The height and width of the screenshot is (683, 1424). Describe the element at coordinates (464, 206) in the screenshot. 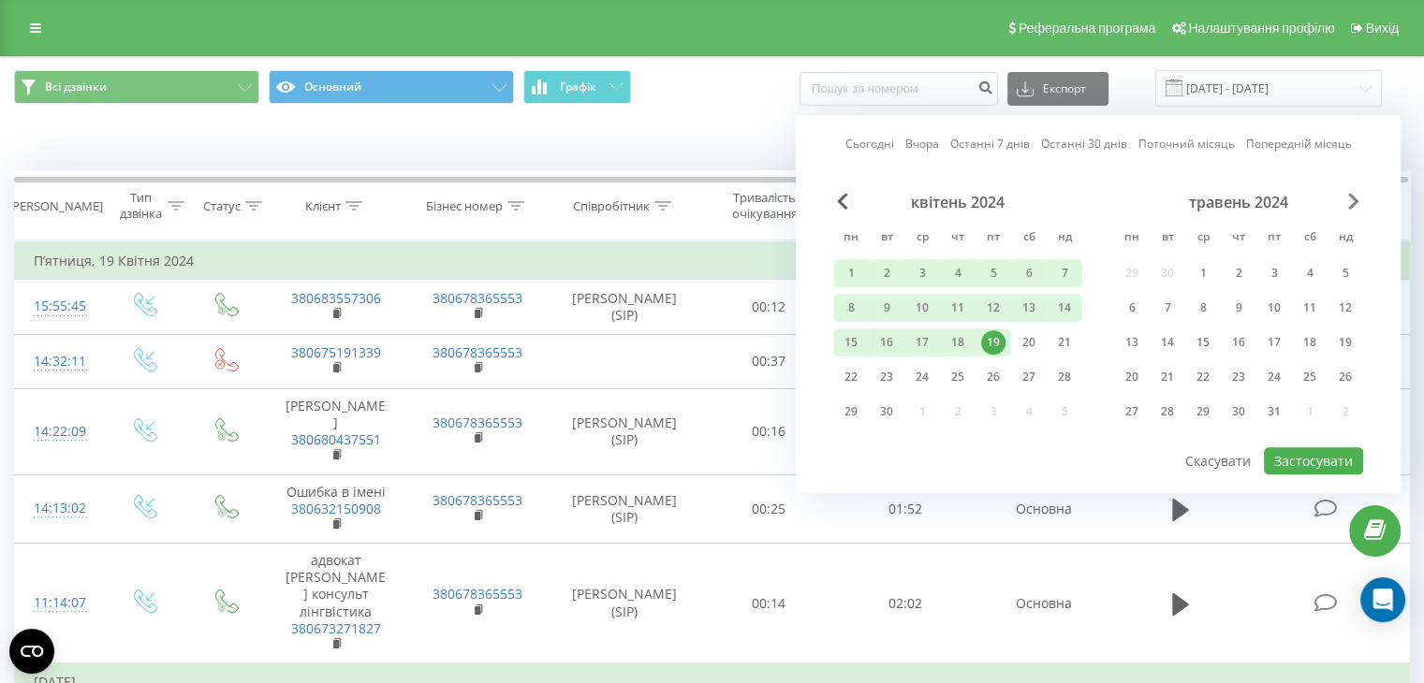

I see `div: Бізнес номер` at that location.